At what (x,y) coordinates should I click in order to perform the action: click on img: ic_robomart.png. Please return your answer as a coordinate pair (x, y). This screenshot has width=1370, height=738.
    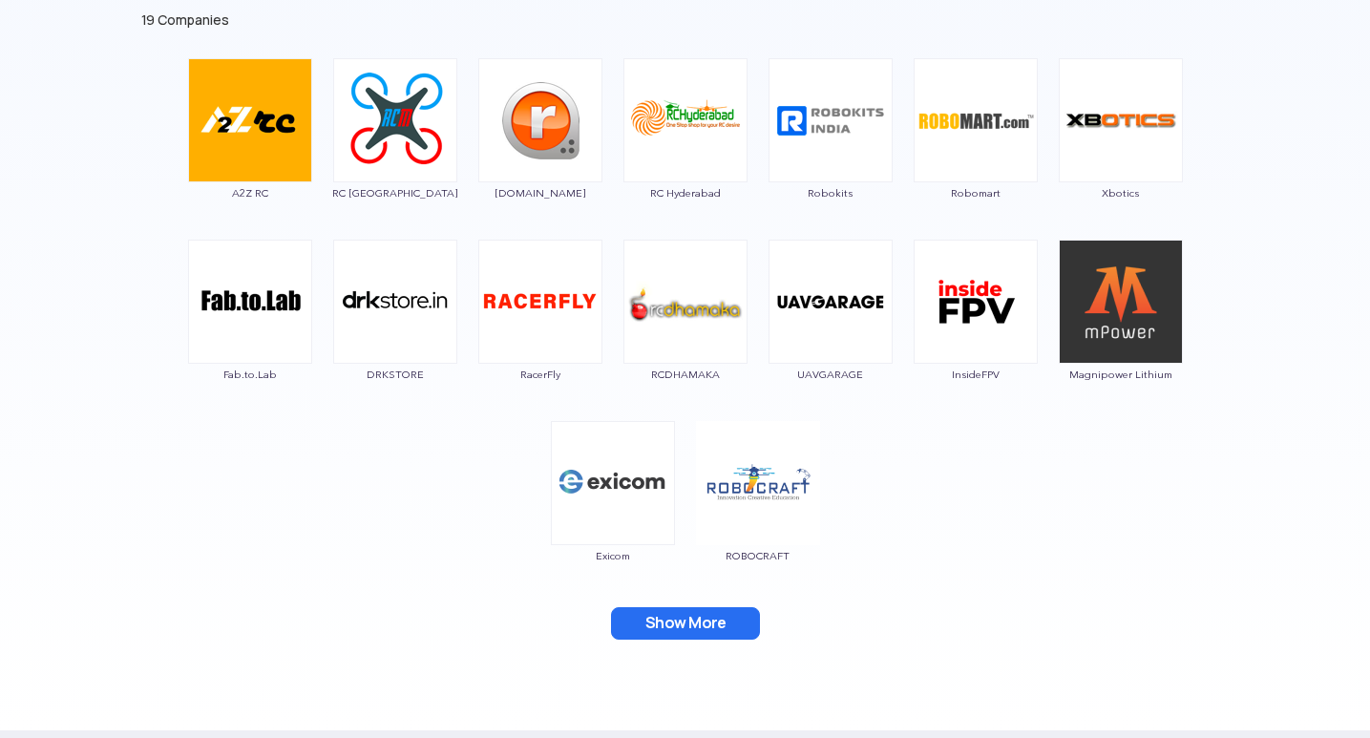
    Looking at the image, I should click on (976, 120).